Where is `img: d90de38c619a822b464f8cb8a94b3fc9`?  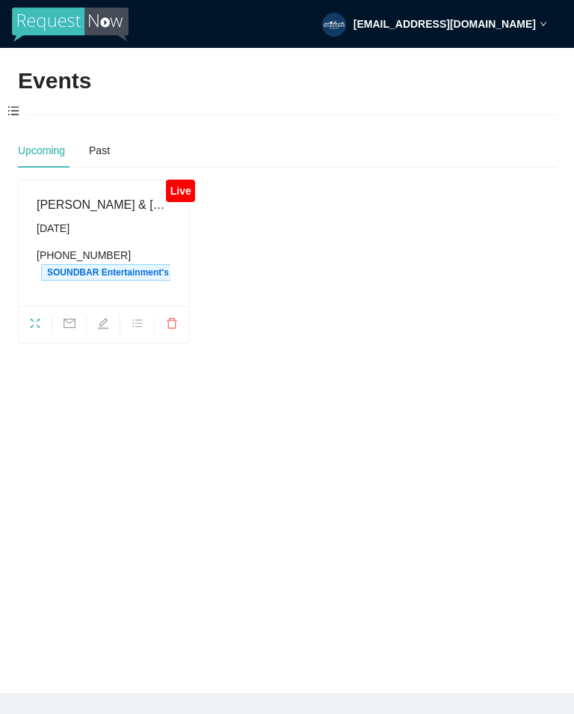 img: d90de38c619a822b464f8cb8a94b3fc9 is located at coordinates (334, 25).